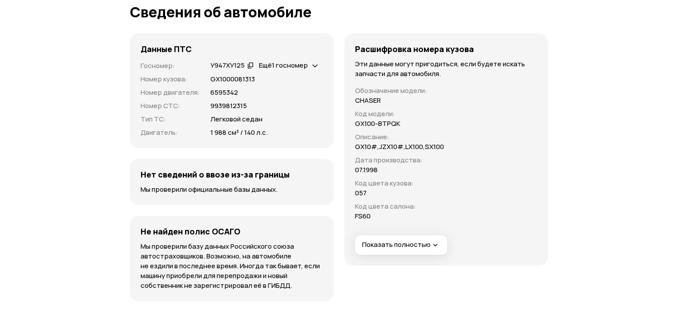  I want to click on p: Код цвета салона :, so click(399, 206).